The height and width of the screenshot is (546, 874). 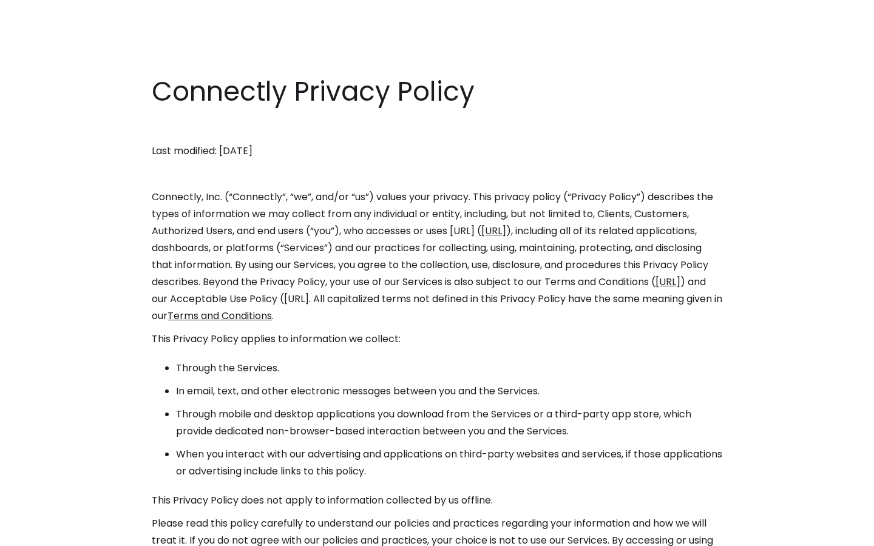 What do you see at coordinates (449, 369) in the screenshot?
I see `li: Through the Services.` at bounding box center [449, 369].